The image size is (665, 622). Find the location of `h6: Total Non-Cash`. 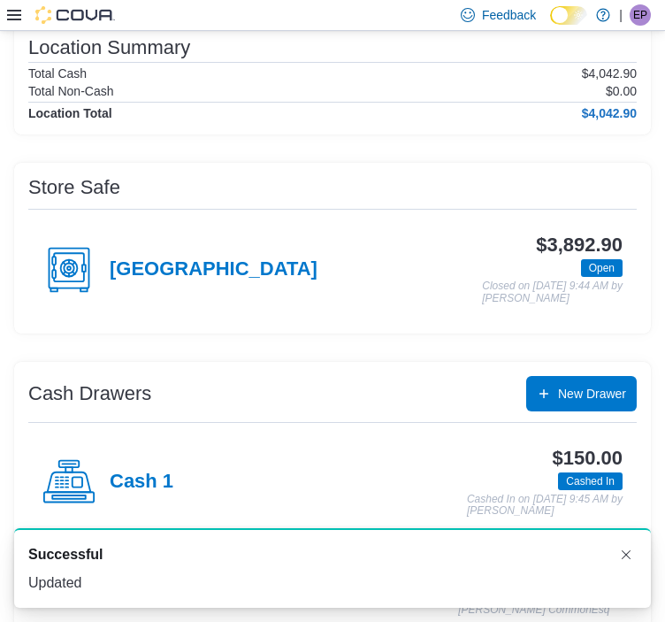

h6: Total Non-Cash is located at coordinates (71, 91).